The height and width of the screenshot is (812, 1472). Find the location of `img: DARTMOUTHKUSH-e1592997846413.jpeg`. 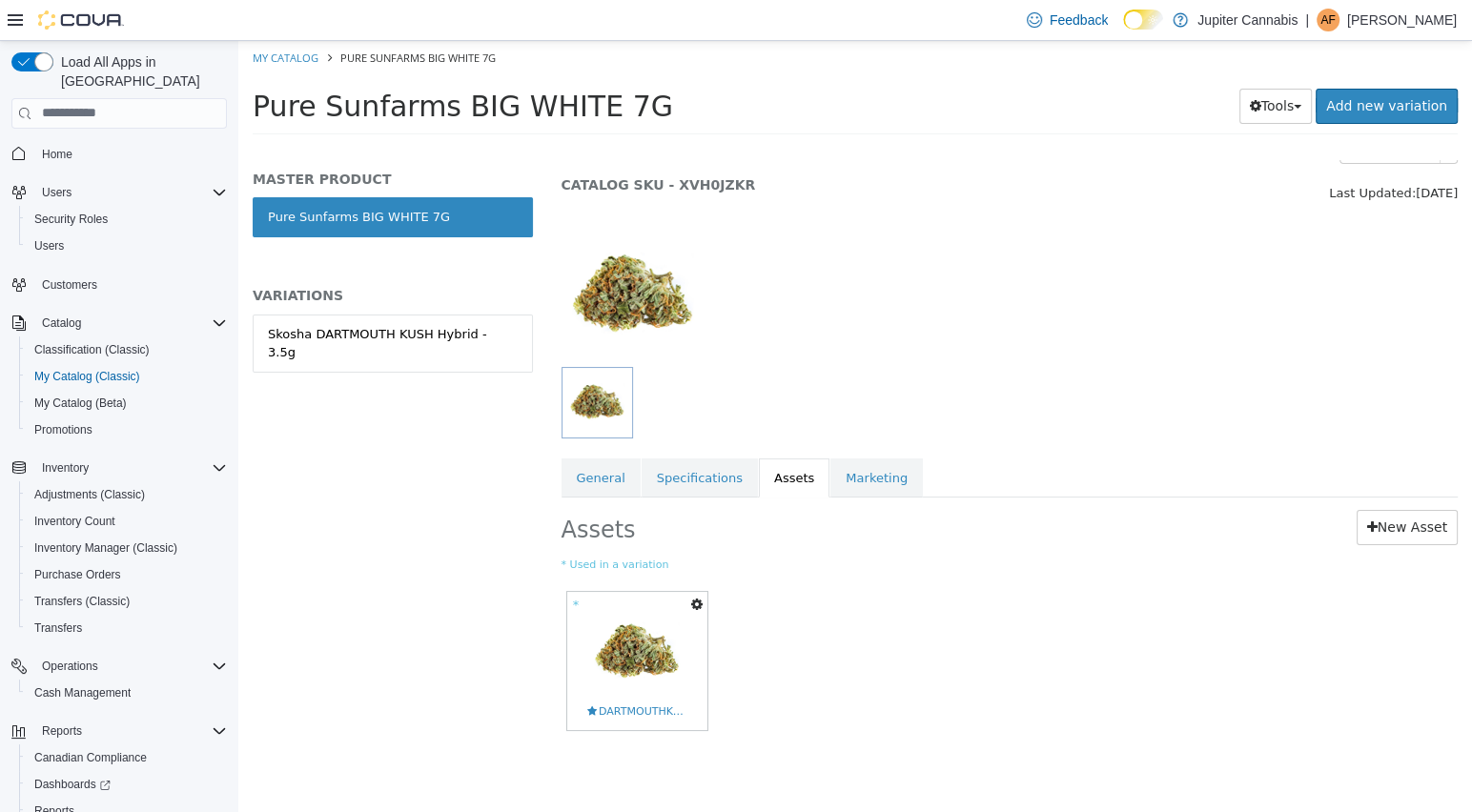

img: DARTMOUTHKUSH-e1592997846413.jpeg is located at coordinates (399, 611).